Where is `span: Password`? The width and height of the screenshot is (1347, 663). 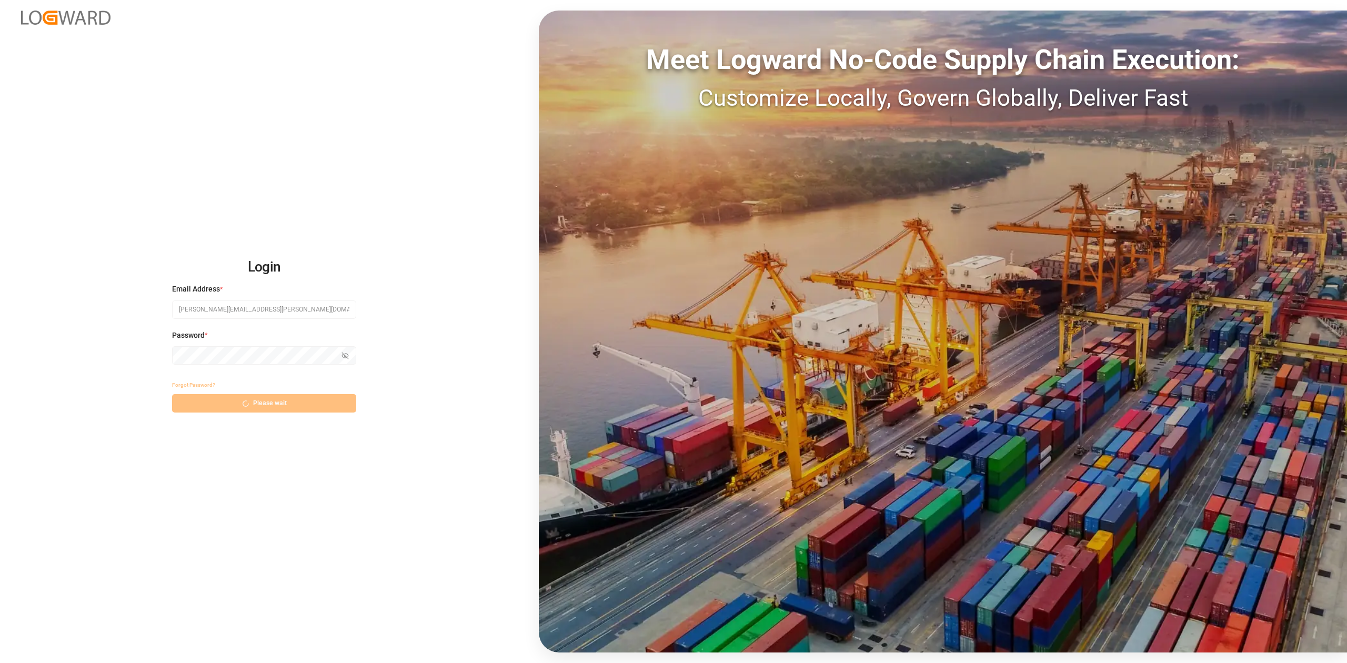
span: Password is located at coordinates (188, 335).